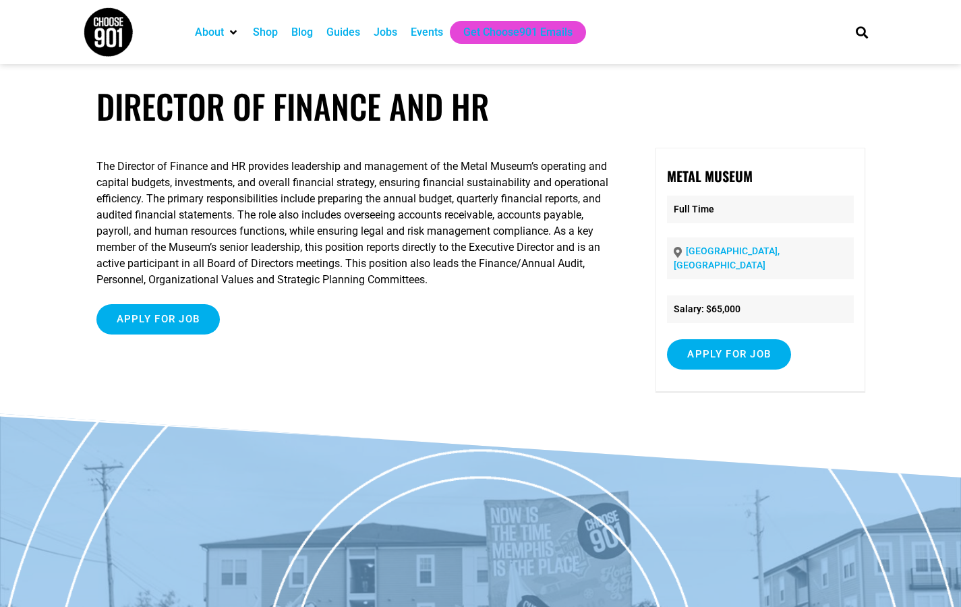  What do you see at coordinates (710, 176) in the screenshot?
I see `strong: Metal Museum` at bounding box center [710, 176].